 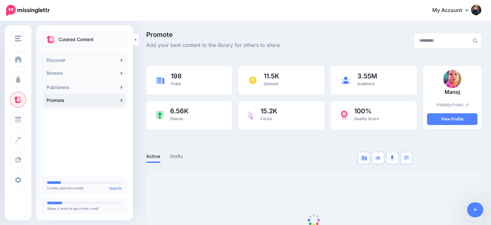 I want to click on a: Active, so click(x=153, y=156).